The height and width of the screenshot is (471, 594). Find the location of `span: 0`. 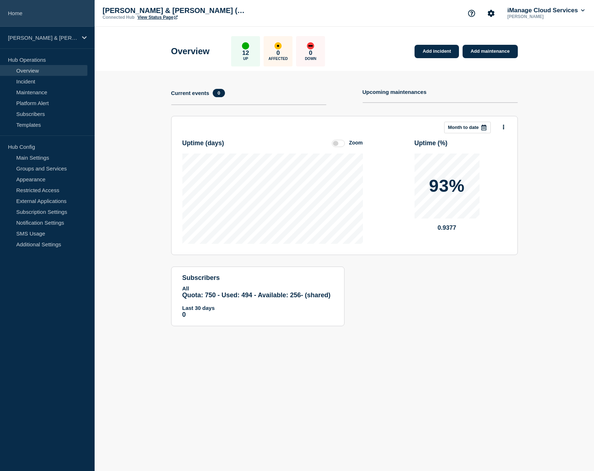

span: 0 is located at coordinates (218, 93).